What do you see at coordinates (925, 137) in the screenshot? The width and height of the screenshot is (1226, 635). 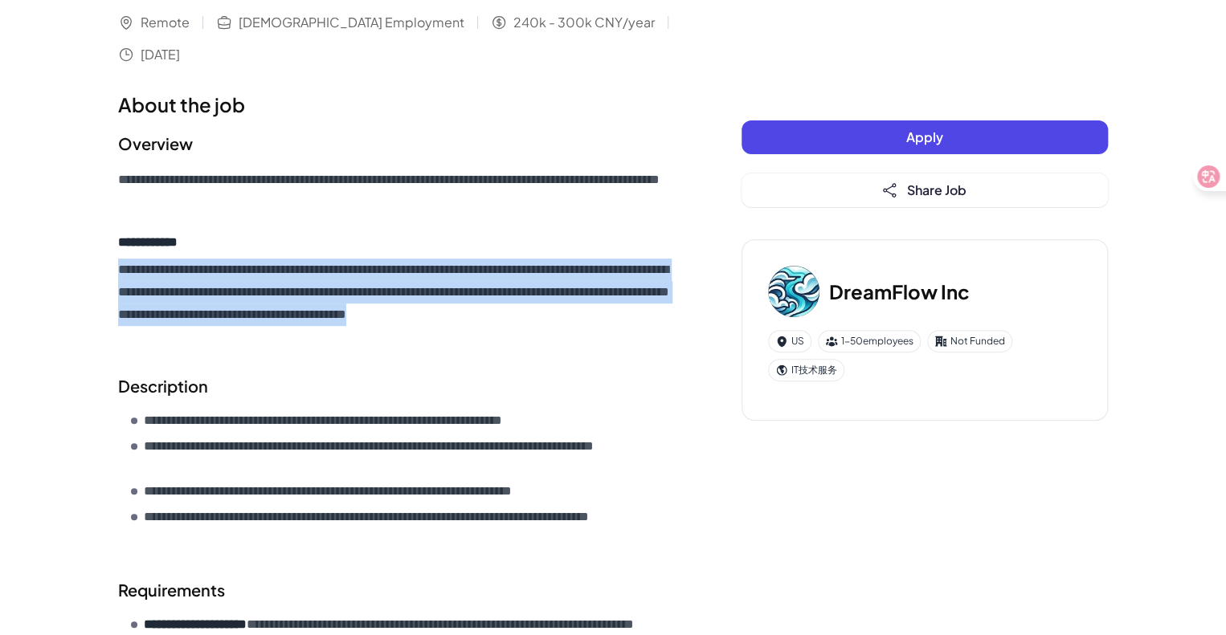 I see `button: Apply` at bounding box center [925, 137].